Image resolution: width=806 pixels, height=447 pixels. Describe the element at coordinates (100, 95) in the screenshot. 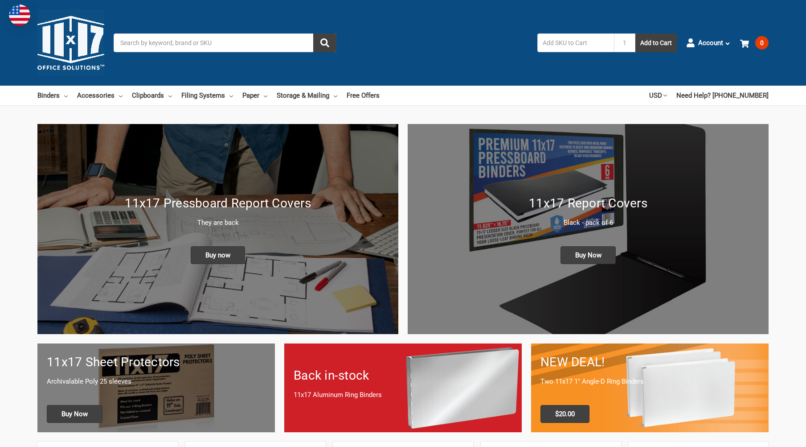

I see `a: Accessories` at that location.